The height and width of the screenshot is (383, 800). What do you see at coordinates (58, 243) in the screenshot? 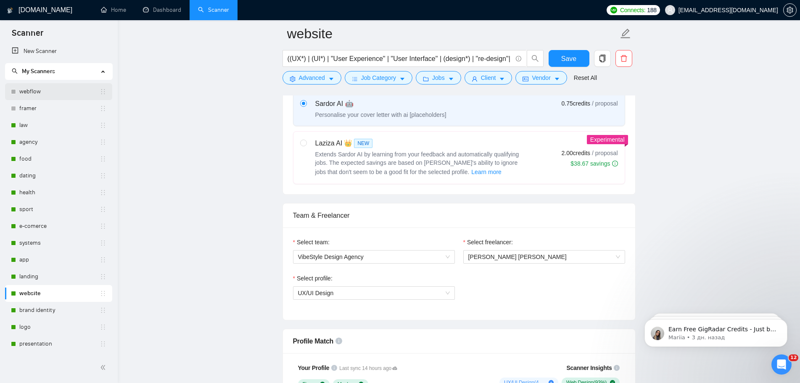
I see `li: systems` at bounding box center [58, 243].